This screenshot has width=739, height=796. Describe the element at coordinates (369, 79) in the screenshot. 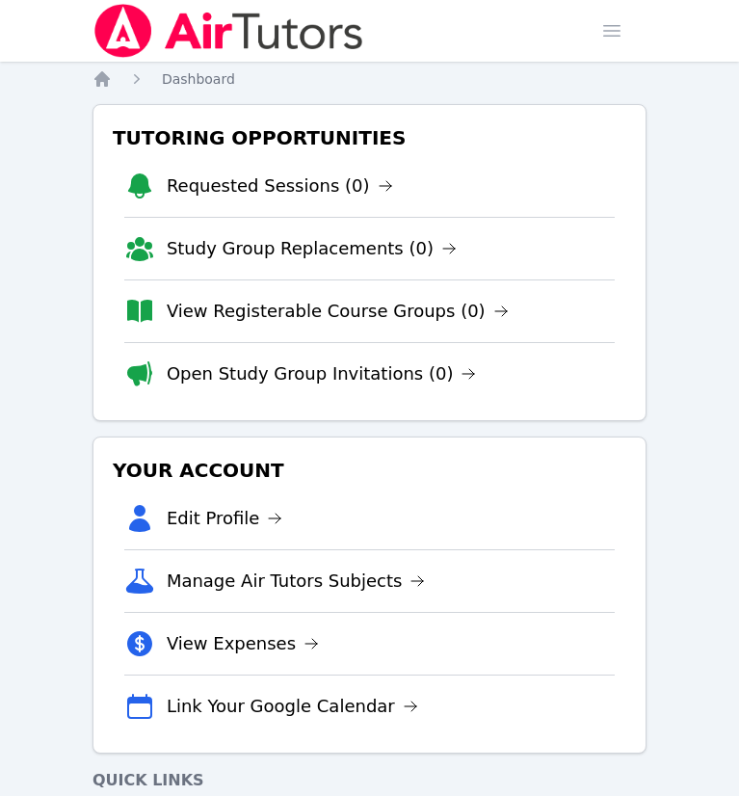

I see `nav: Breadcrumb` at that location.